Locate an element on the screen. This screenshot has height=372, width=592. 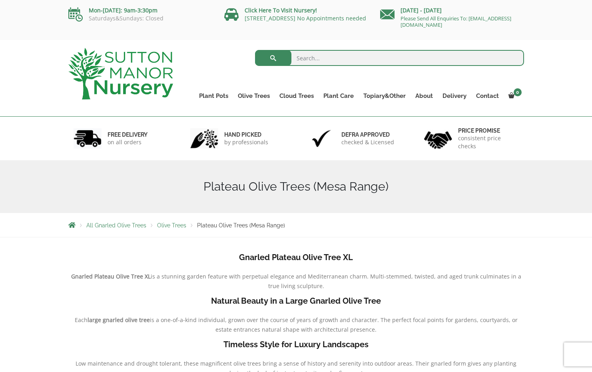
p: Saturdays&Sundays: Closed is located at coordinates (140, 18).